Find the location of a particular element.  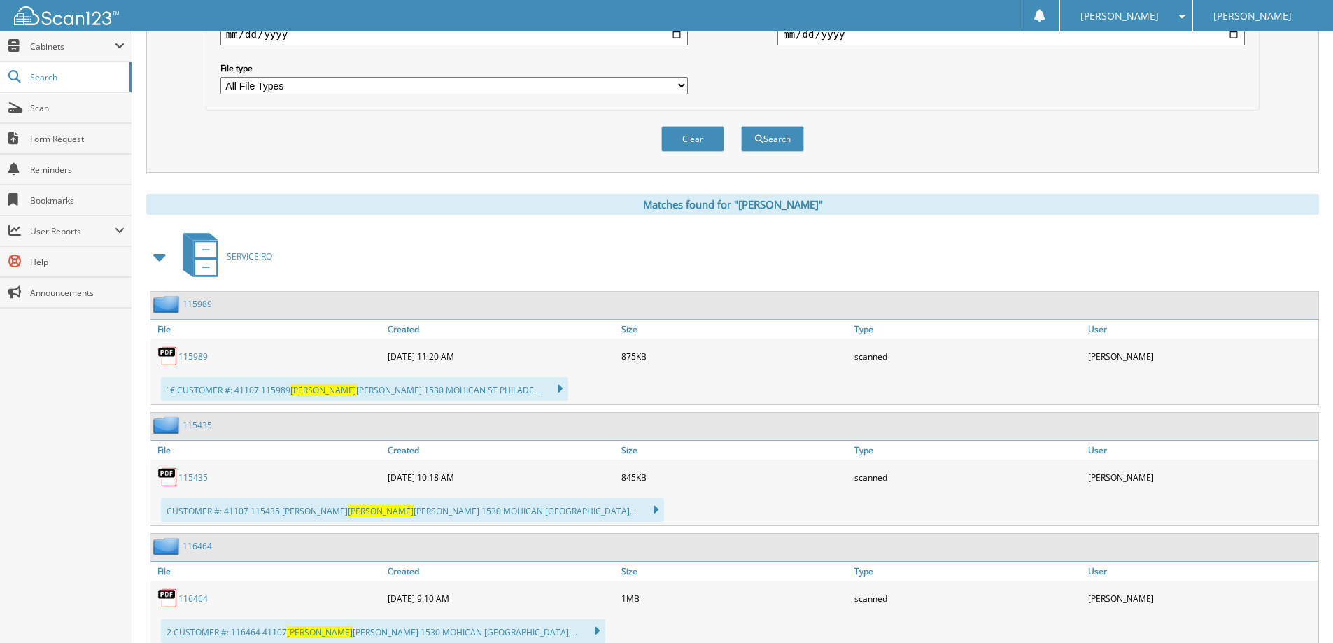

div: 1MB is located at coordinates (735, 598).